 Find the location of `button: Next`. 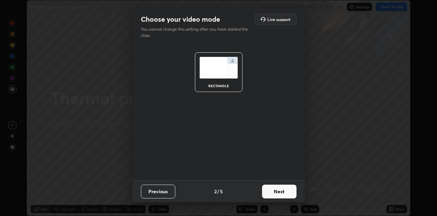

button: Next is located at coordinates (279, 191).